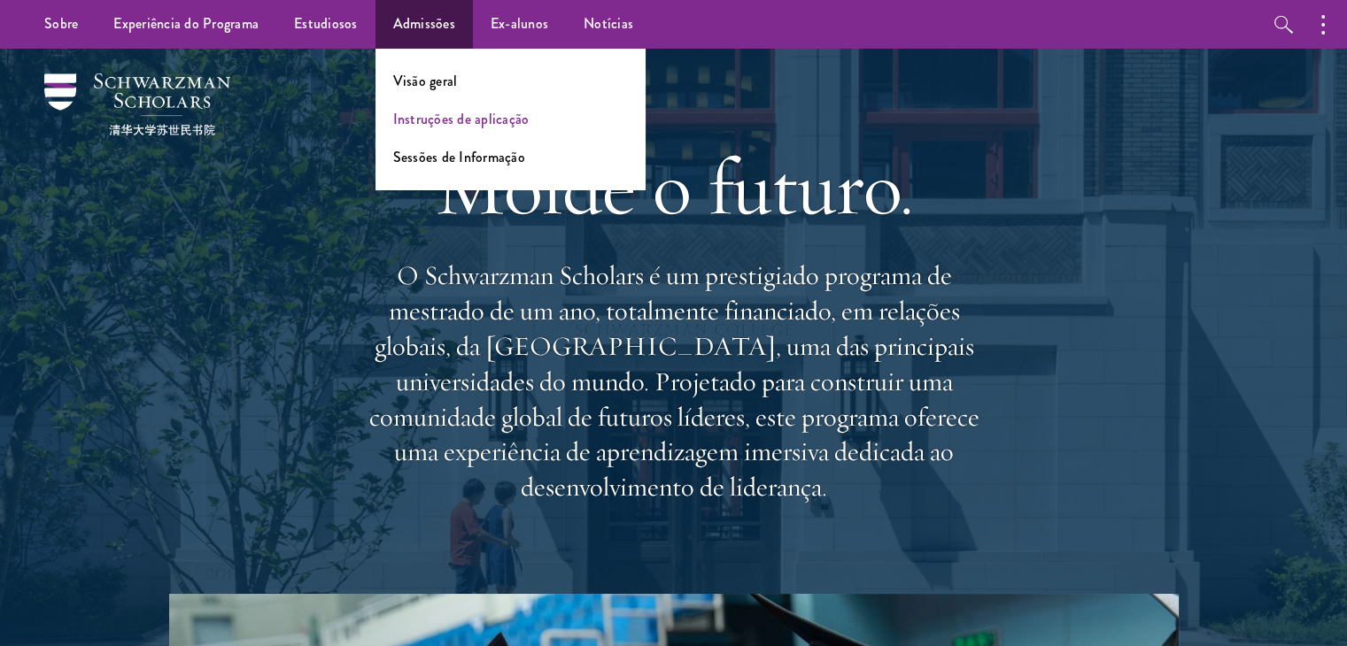 Image resolution: width=1347 pixels, height=646 pixels. Describe the element at coordinates (425, 81) in the screenshot. I see `font: Visão geral` at that location.